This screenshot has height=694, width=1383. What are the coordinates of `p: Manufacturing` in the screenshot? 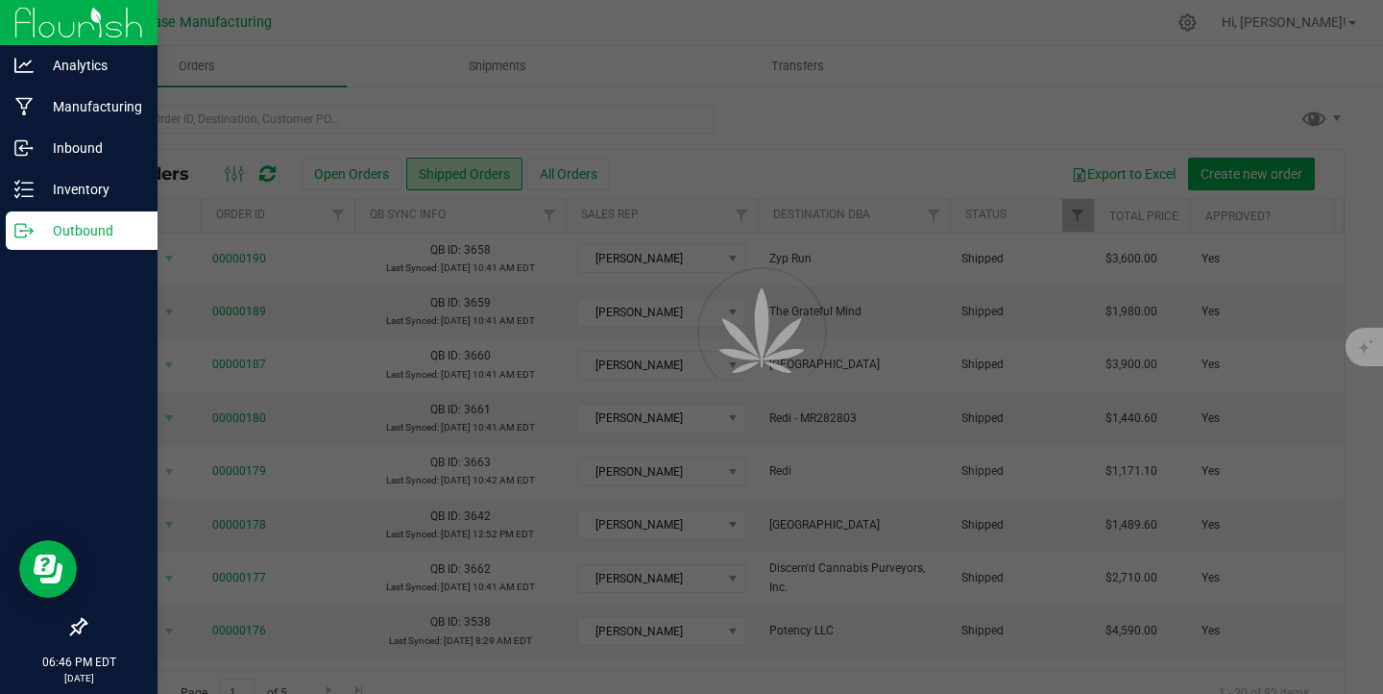 It's located at (91, 107).